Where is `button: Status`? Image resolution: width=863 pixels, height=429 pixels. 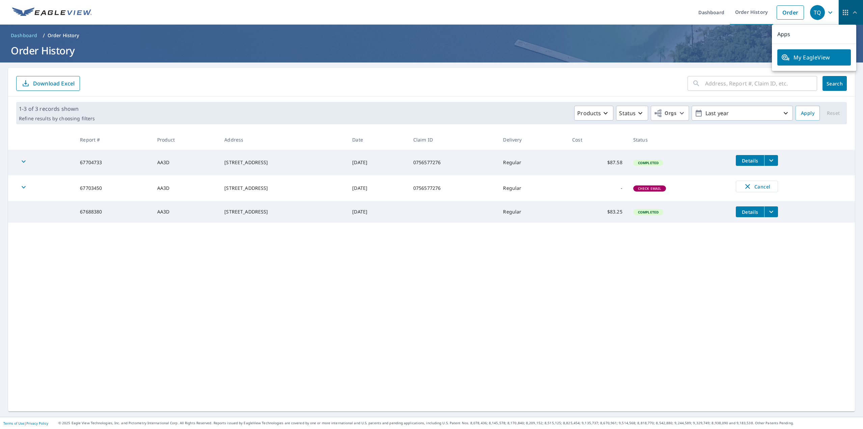
button: Status is located at coordinates (632, 113).